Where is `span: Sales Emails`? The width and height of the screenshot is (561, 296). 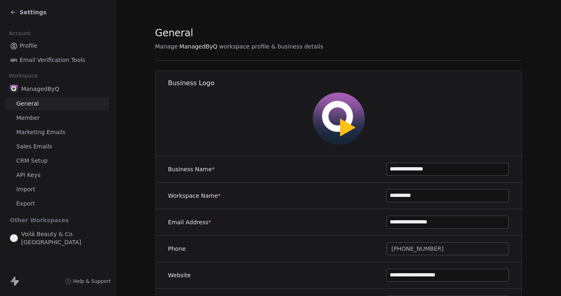 span: Sales Emails is located at coordinates (34, 146).